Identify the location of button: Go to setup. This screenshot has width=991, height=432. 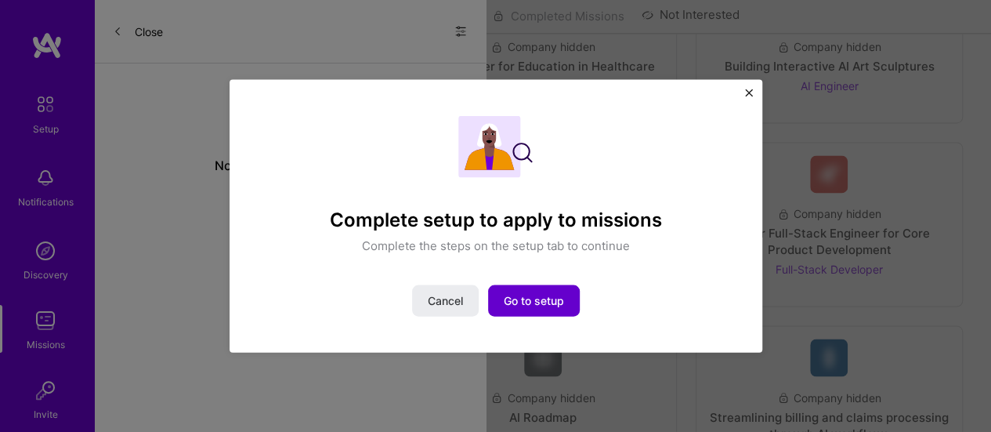
(534, 301).